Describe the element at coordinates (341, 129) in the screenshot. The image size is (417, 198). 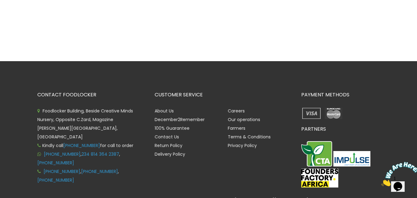
I see `h3: PARTNERS` at that location.